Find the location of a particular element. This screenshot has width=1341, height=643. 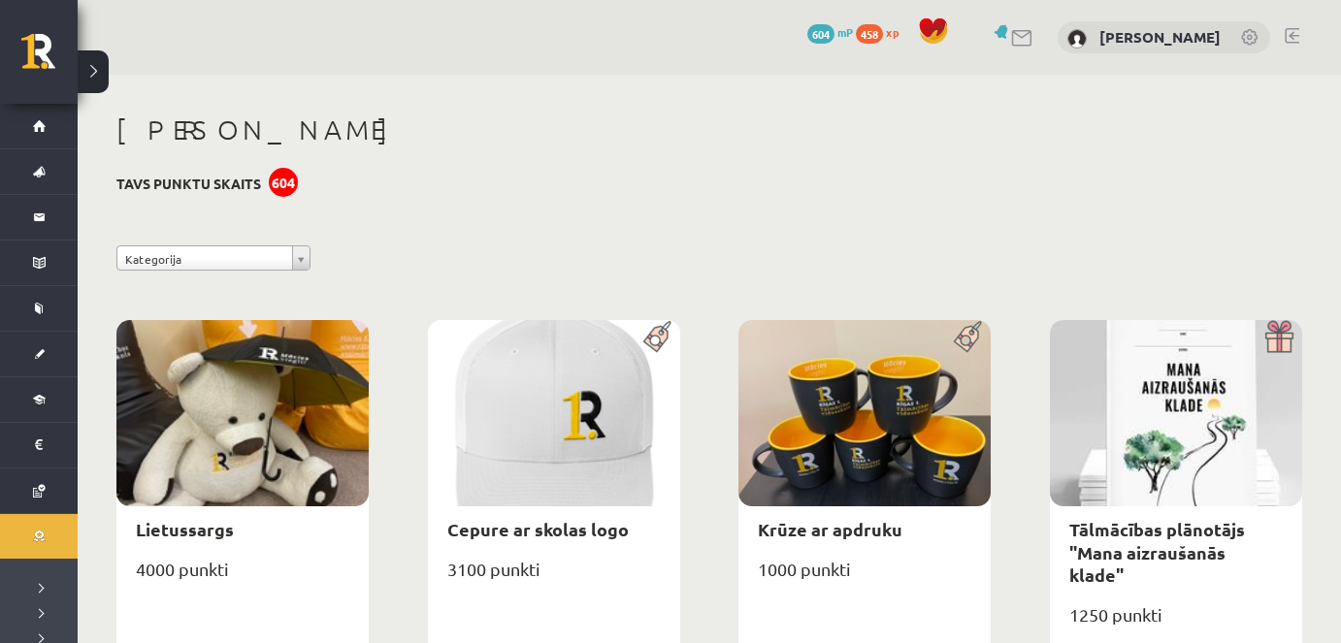

a: Cepure ar skolas logo is located at coordinates (537, 529).